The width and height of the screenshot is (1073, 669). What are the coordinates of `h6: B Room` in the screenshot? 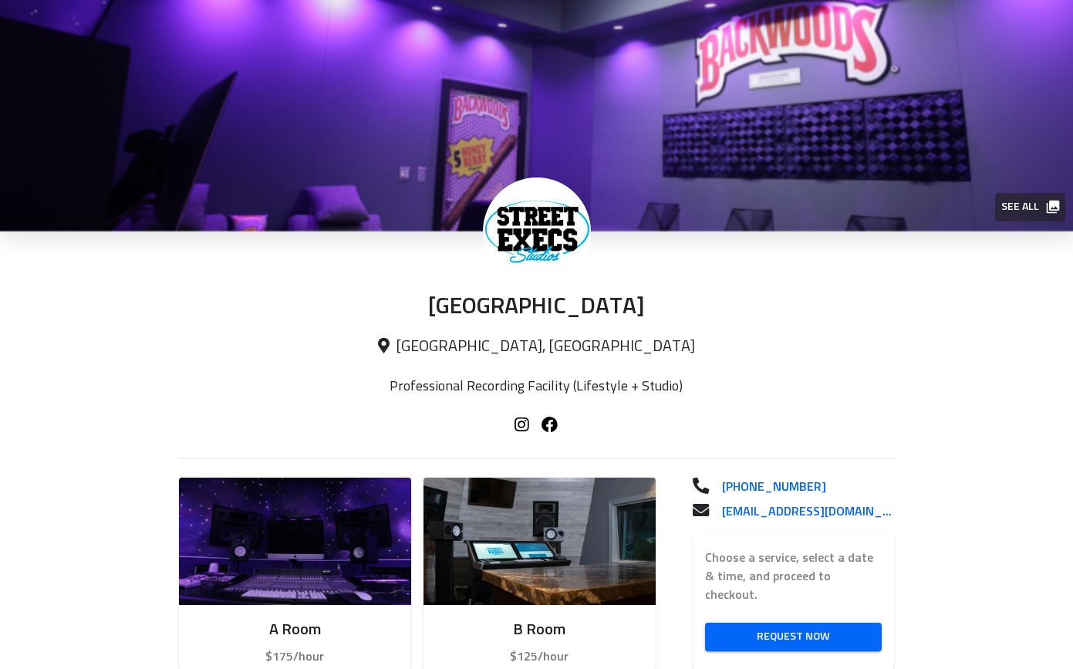 It's located at (539, 630).